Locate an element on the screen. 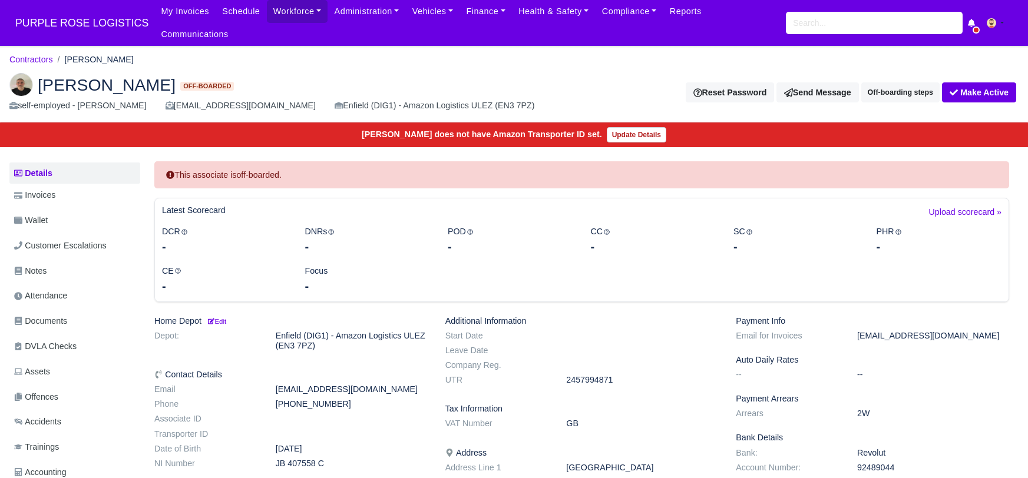  dt: Account Number: is located at coordinates (787, 468).